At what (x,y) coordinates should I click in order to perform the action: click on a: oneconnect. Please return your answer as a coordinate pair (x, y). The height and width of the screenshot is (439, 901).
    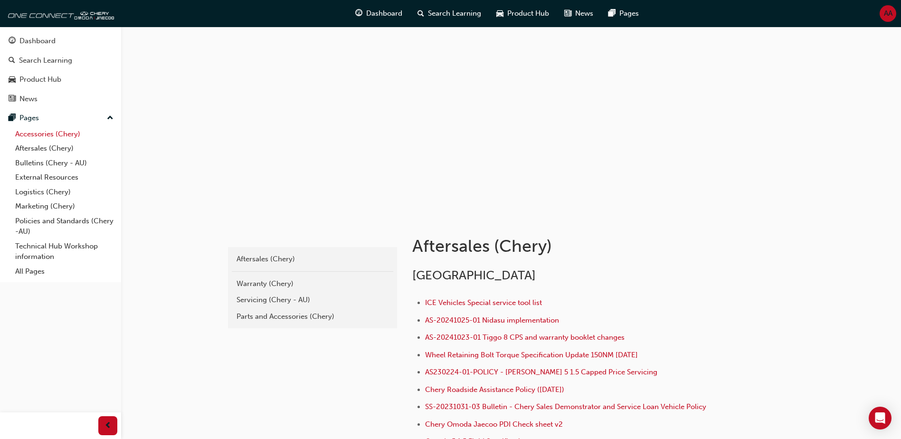
    Looking at the image, I should click on (59, 13).